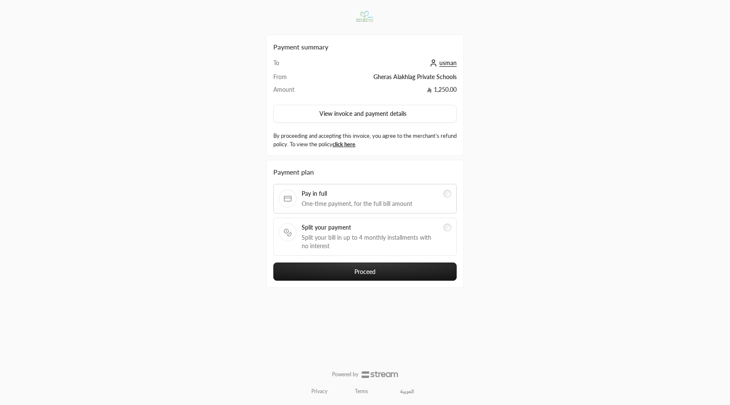  What do you see at coordinates (292, 92) in the screenshot?
I see `td: Amount` at bounding box center [292, 92].